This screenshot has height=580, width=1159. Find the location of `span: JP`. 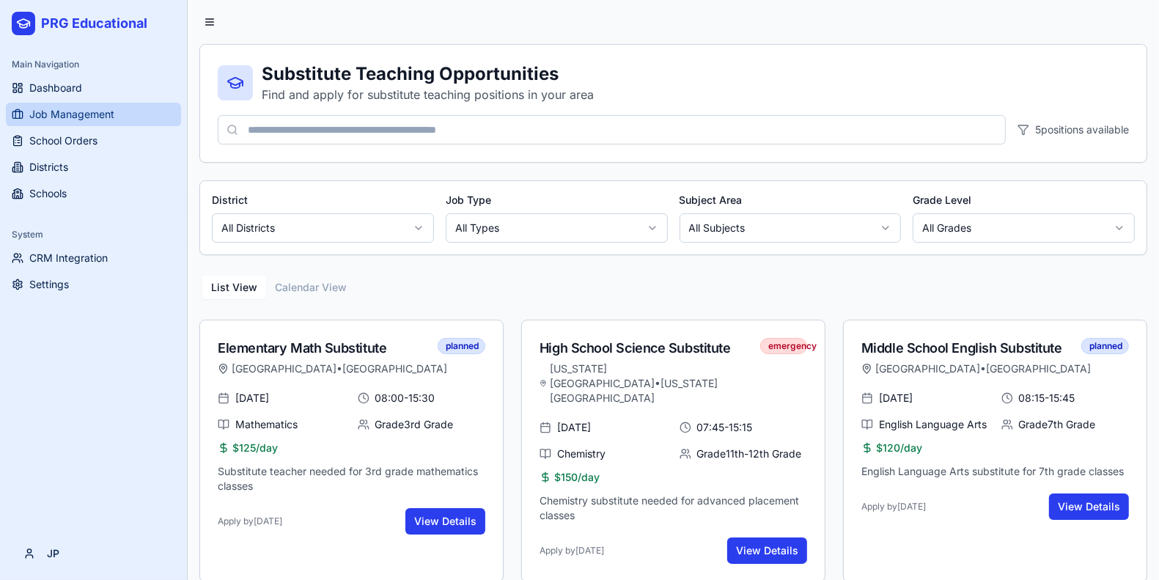

span: JP is located at coordinates (53, 553).